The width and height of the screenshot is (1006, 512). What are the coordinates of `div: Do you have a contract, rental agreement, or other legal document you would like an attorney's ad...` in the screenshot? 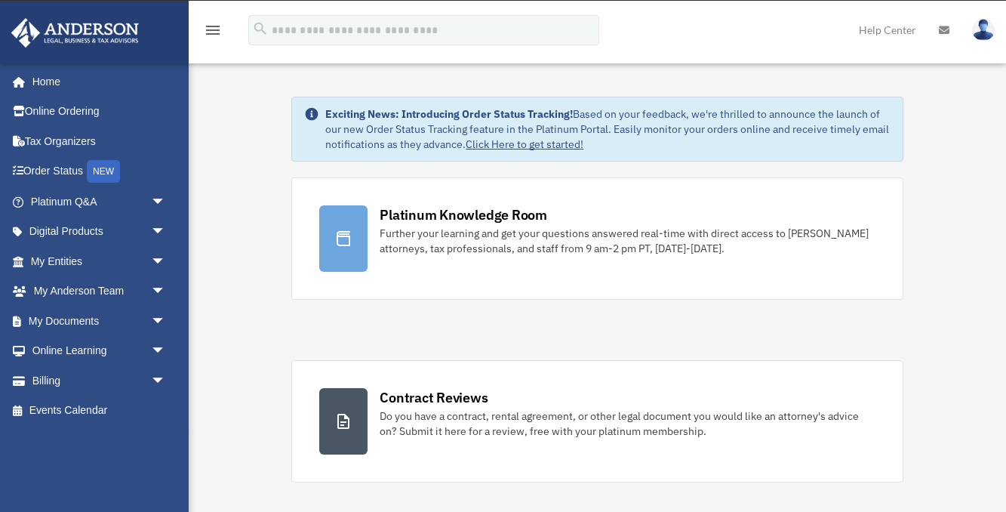 It's located at (627, 423).